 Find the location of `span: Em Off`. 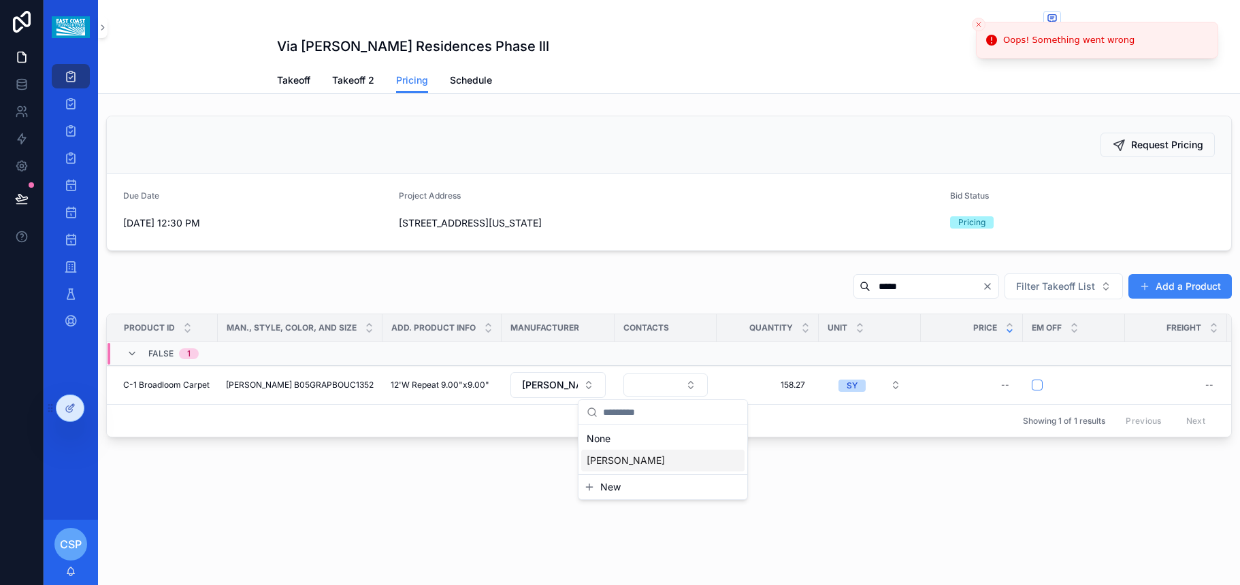

span: Em Off is located at coordinates (1047, 328).